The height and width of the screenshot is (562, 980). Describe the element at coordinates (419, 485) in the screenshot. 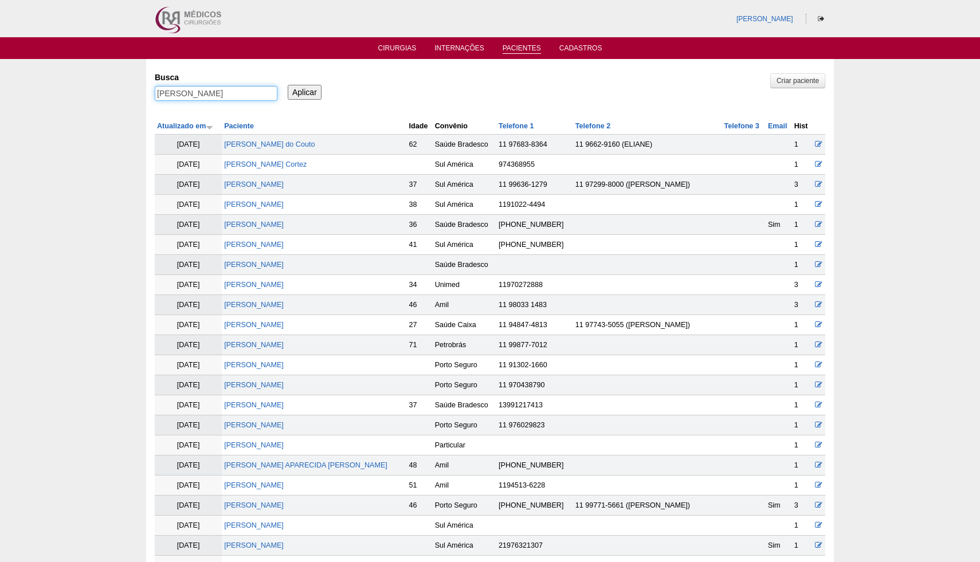

I see `td: 51` at that location.